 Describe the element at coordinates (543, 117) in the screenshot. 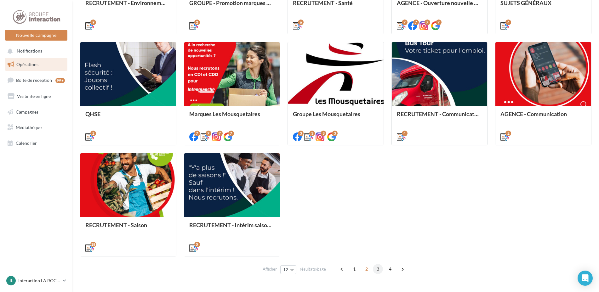

I see `div: AGENCE - Communication` at that location.